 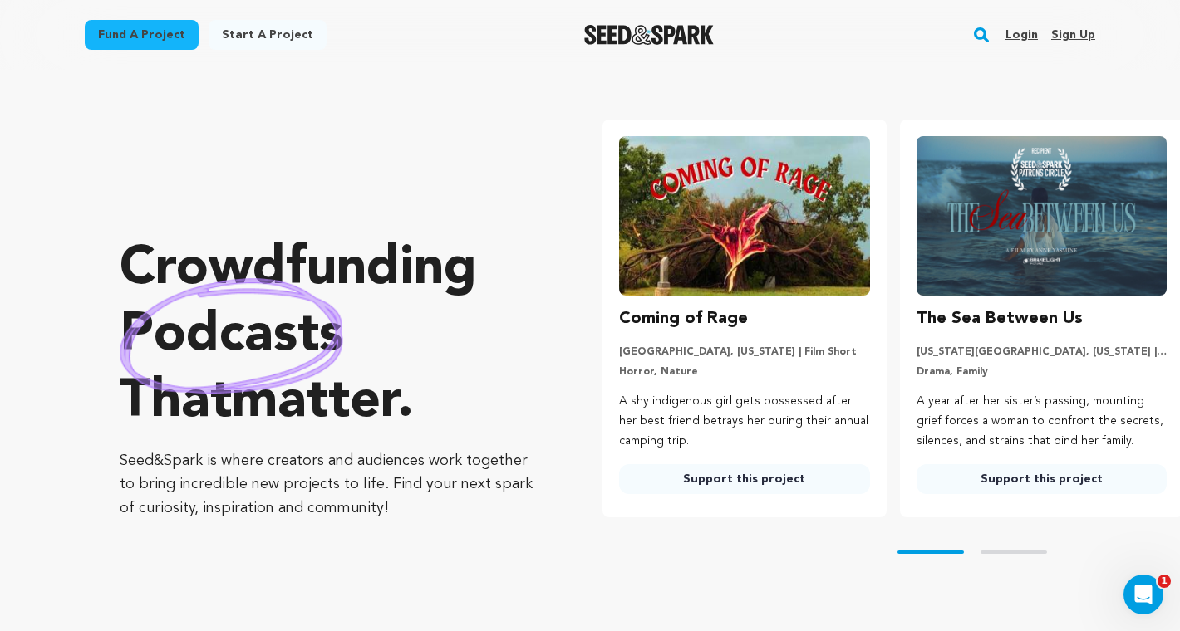 I want to click on p: Seed&Spark is where creators and audiences work together to bring incredible new projects to life..., so click(x=327, y=485).